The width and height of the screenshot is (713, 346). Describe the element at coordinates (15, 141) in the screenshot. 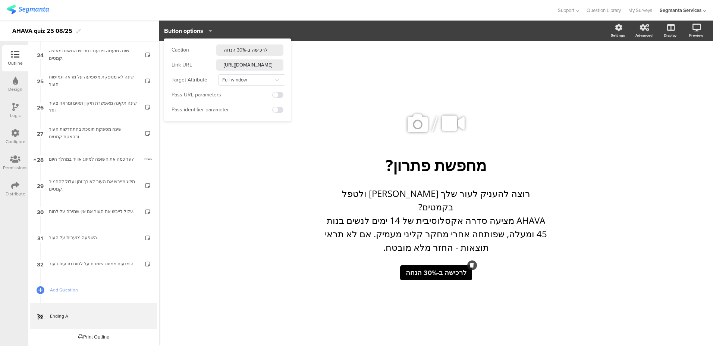

I see `div: Configure` at that location.